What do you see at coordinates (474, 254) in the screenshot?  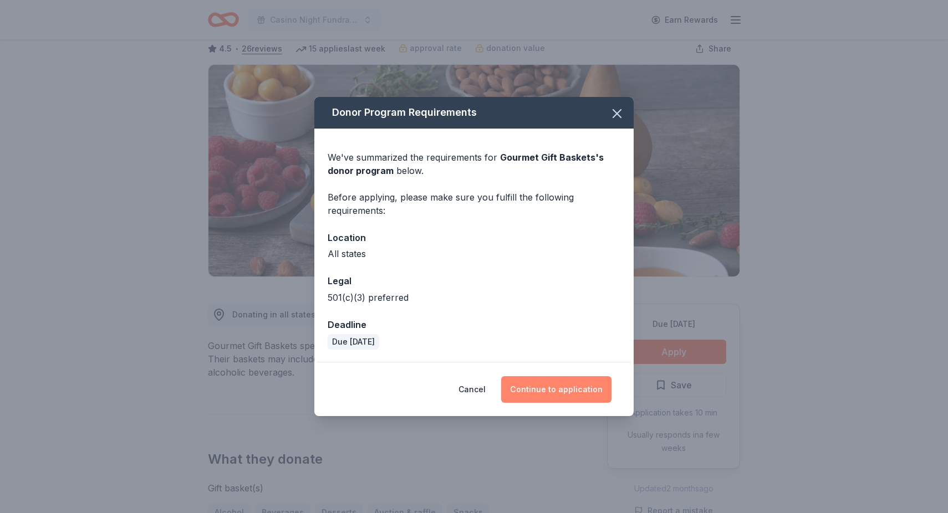 I see `div: All states` at bounding box center [474, 254].